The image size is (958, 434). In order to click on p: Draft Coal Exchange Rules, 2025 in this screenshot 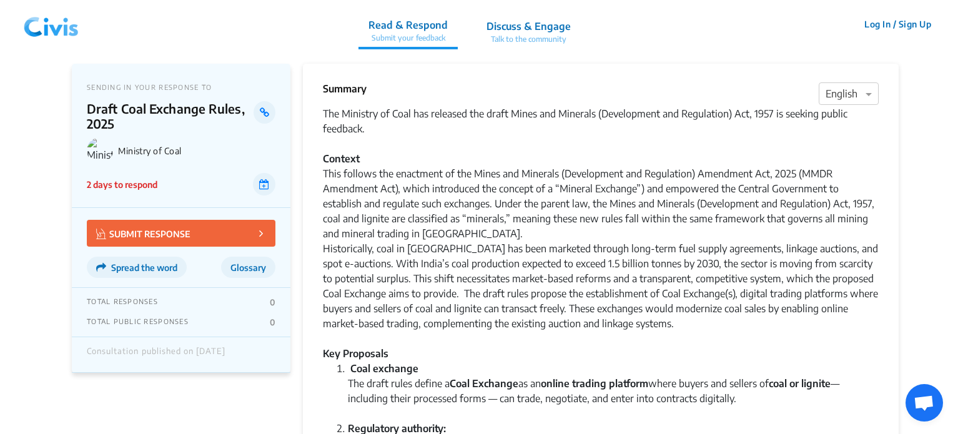, I will do `click(170, 116)`.